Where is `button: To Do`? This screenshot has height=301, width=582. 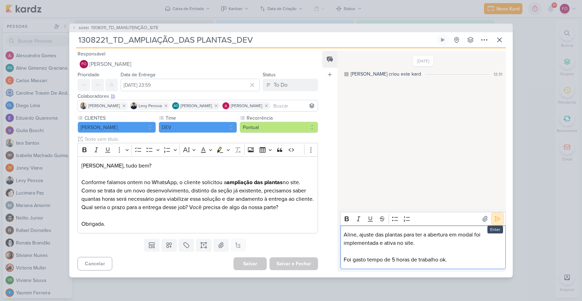
button: To Do is located at coordinates (291, 85).